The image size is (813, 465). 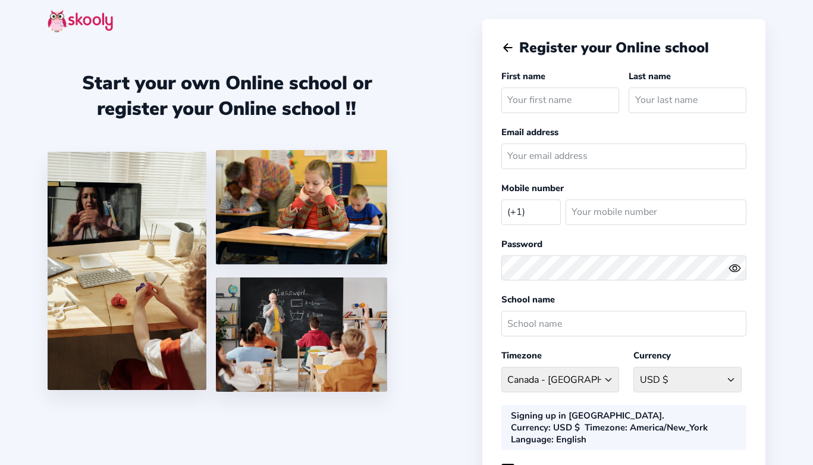 What do you see at coordinates (80, 21) in the screenshot?
I see `img: skooly-logo.png` at bounding box center [80, 21].